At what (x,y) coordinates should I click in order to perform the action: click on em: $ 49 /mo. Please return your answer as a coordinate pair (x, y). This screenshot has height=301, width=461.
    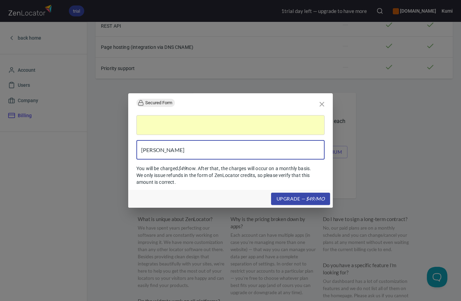
    Looking at the image, I should click on (315, 199).